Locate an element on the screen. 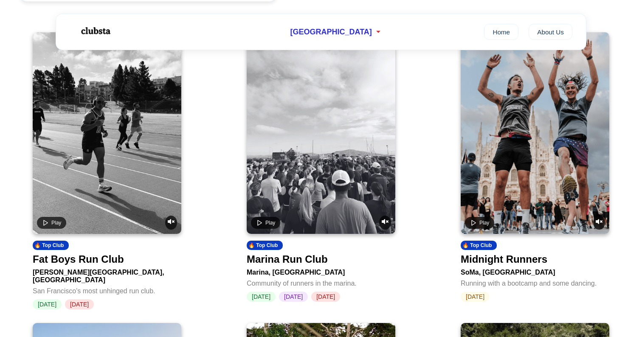 This screenshot has width=642, height=337. div: Running with a bootcamp and some dancing. is located at coordinates (535, 282).